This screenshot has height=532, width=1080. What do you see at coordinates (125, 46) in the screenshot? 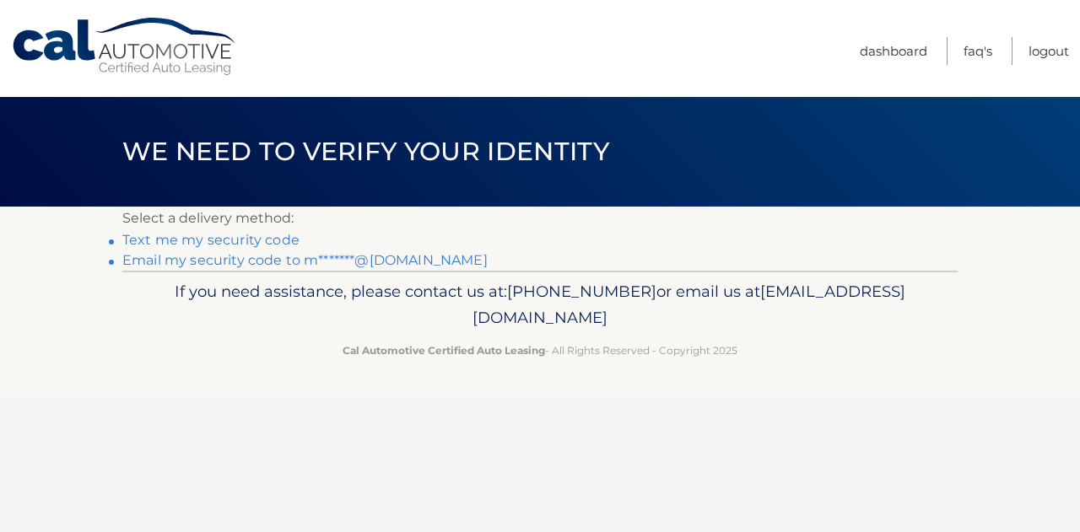
I see `a: Cal Automotive` at bounding box center [125, 46].